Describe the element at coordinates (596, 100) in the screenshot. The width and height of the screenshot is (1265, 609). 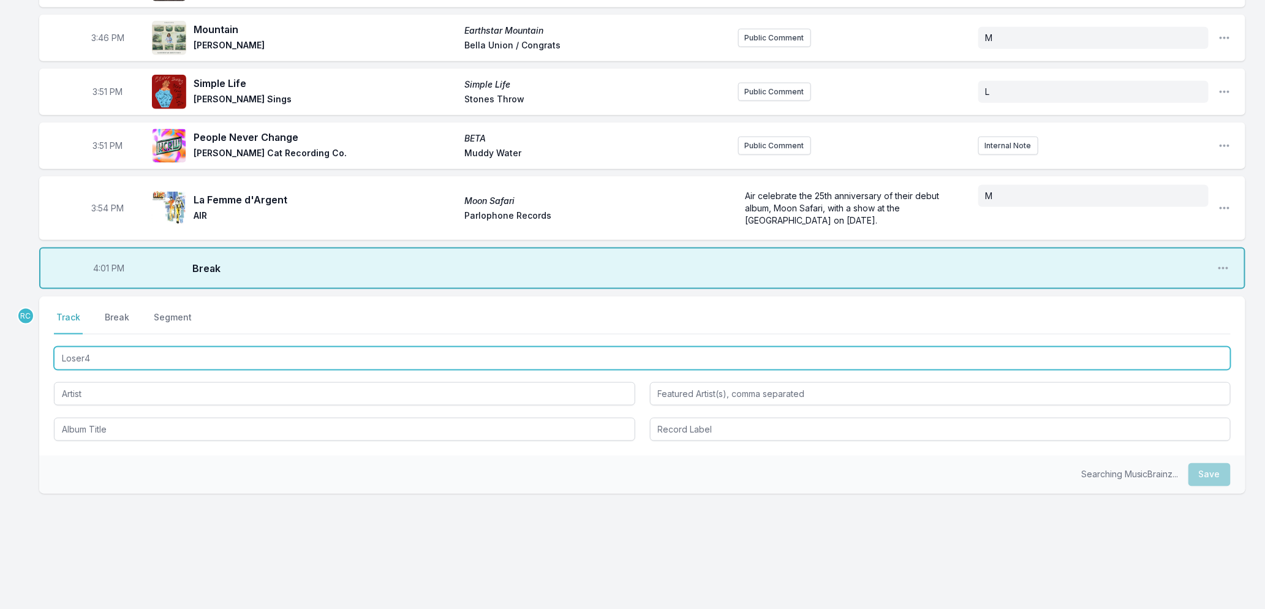
I see `span: Stones Throw` at that location.